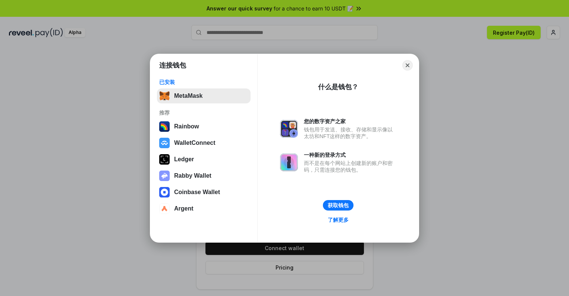 Image resolution: width=569 pixels, height=296 pixels. Describe the element at coordinates (173, 65) in the screenshot. I see `h1: 连接钱包` at that location.